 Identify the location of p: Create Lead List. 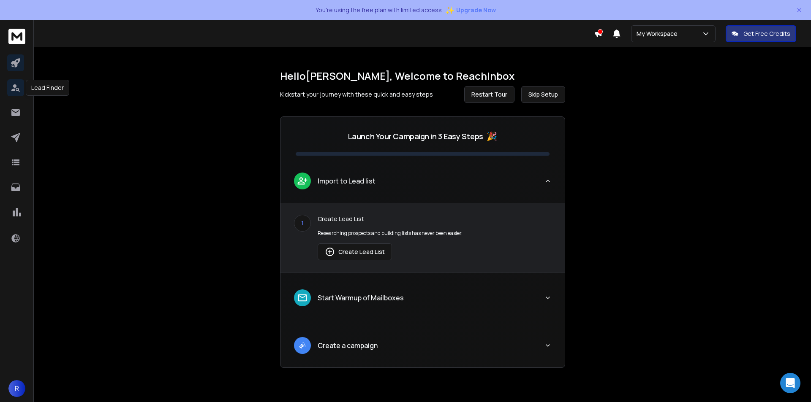
(434, 219).